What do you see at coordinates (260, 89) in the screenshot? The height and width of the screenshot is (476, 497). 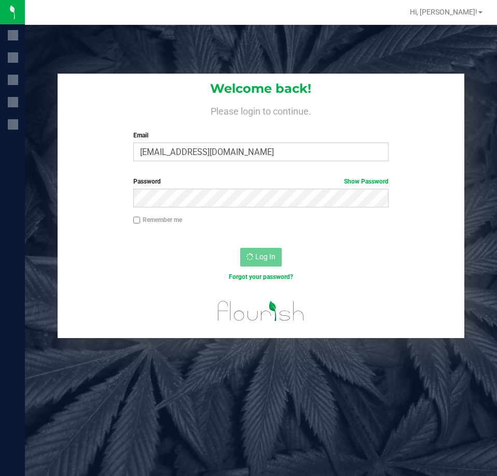 I see `h1: Welcome back!` at bounding box center [260, 89].